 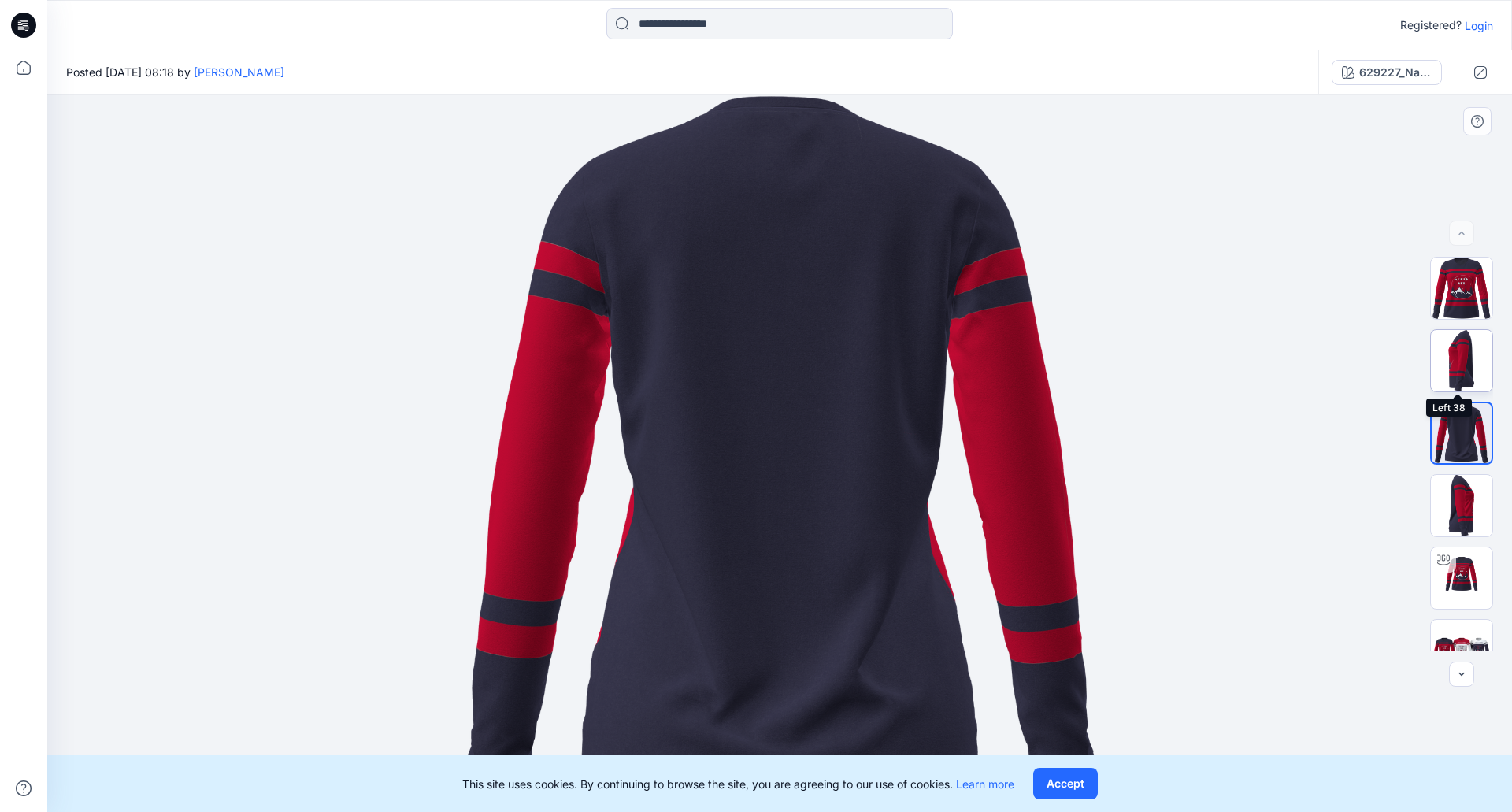 What do you see at coordinates (986, 783) in the screenshot?
I see `a: Learn more` at bounding box center [986, 783].